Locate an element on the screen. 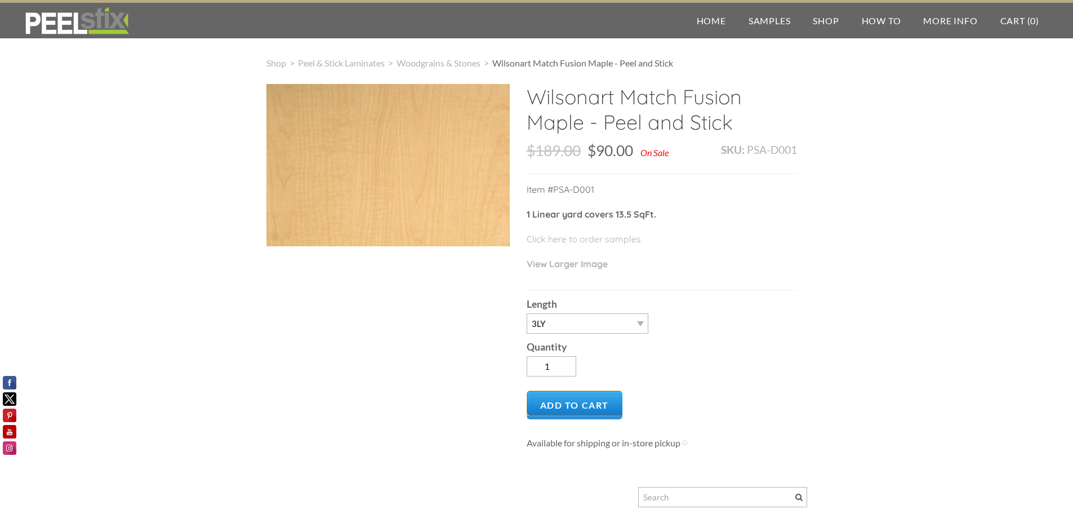 Image resolution: width=1073 pixels, height=518 pixels. span: Wilsonart Match Fusion Maple - Peel and Stick is located at coordinates (583, 63).